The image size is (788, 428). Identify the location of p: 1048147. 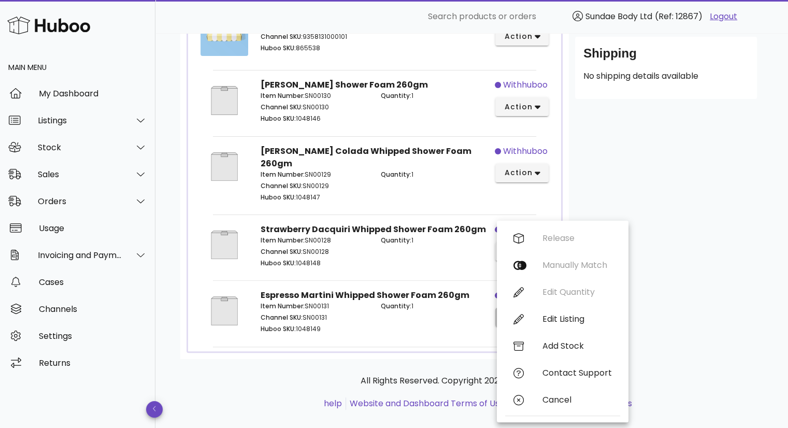
(315, 198).